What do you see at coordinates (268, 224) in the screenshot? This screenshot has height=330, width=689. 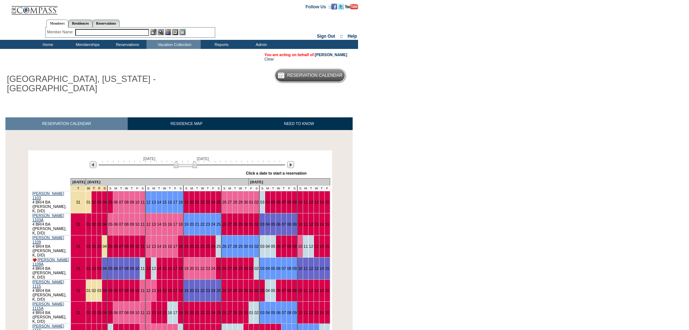 I see `a: 04` at bounding box center [268, 224].